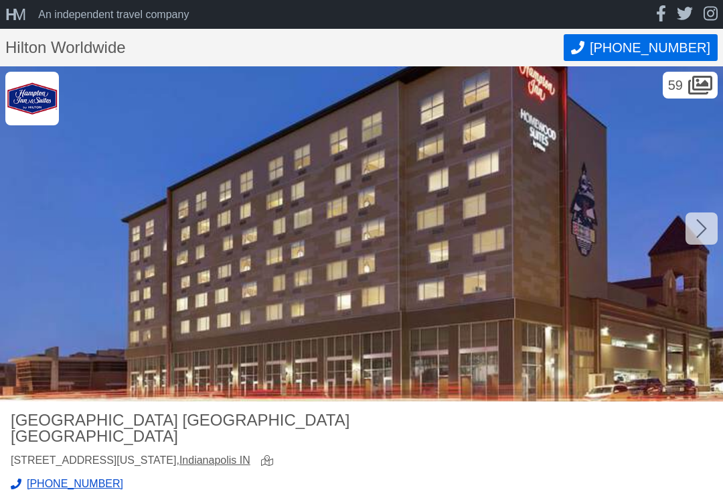 This screenshot has width=723, height=496. Describe the element at coordinates (17, 14) in the screenshot. I see `span: M` at that location.